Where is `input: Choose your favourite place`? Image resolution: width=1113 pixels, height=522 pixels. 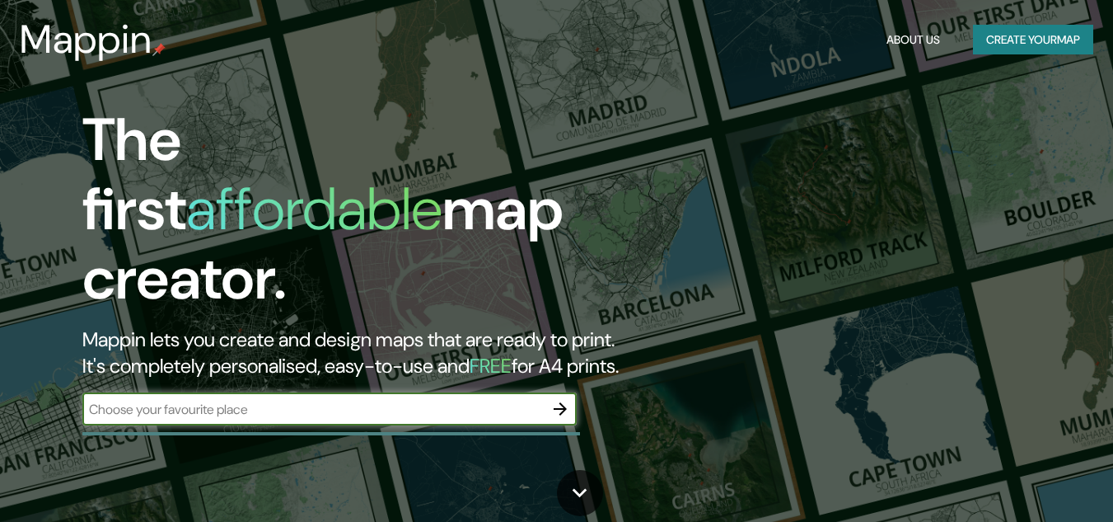
input: Choose your favourite place is located at coordinates (313, 409).